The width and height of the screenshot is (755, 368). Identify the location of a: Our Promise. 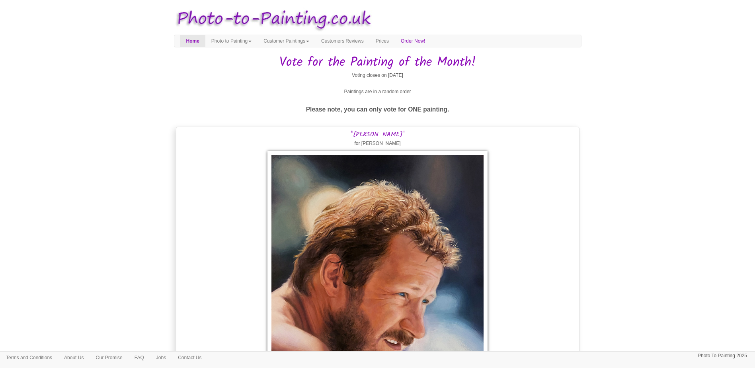
(109, 357).